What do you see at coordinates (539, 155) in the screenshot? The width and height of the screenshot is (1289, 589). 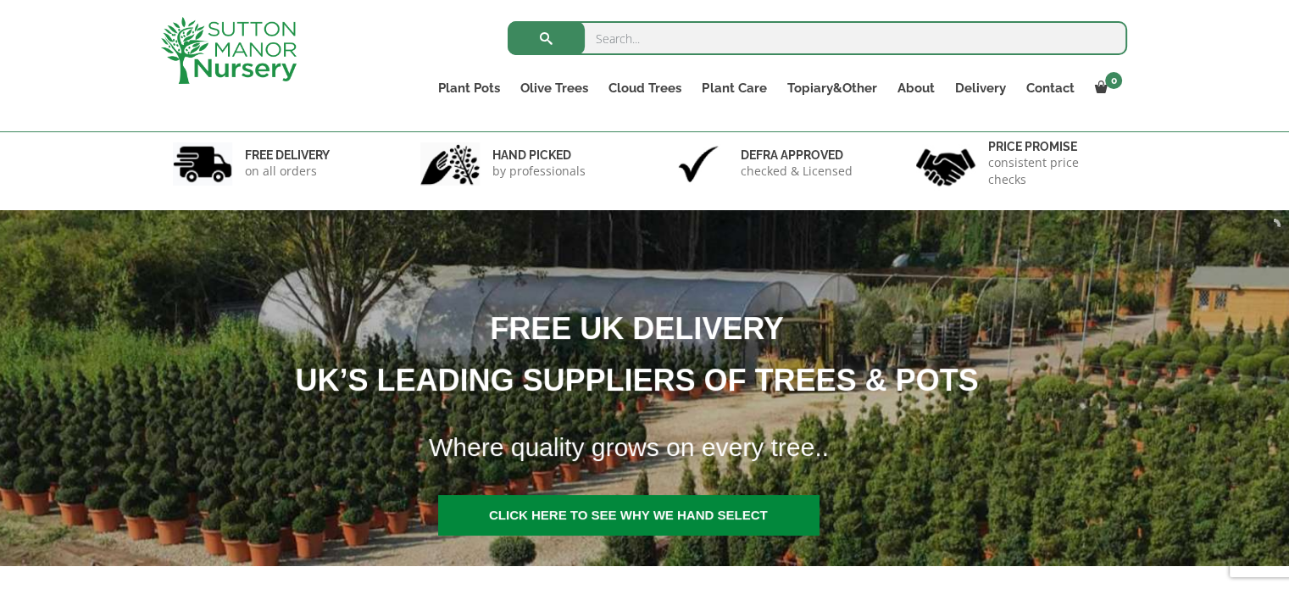 I see `h6: hand picked` at bounding box center [539, 155].